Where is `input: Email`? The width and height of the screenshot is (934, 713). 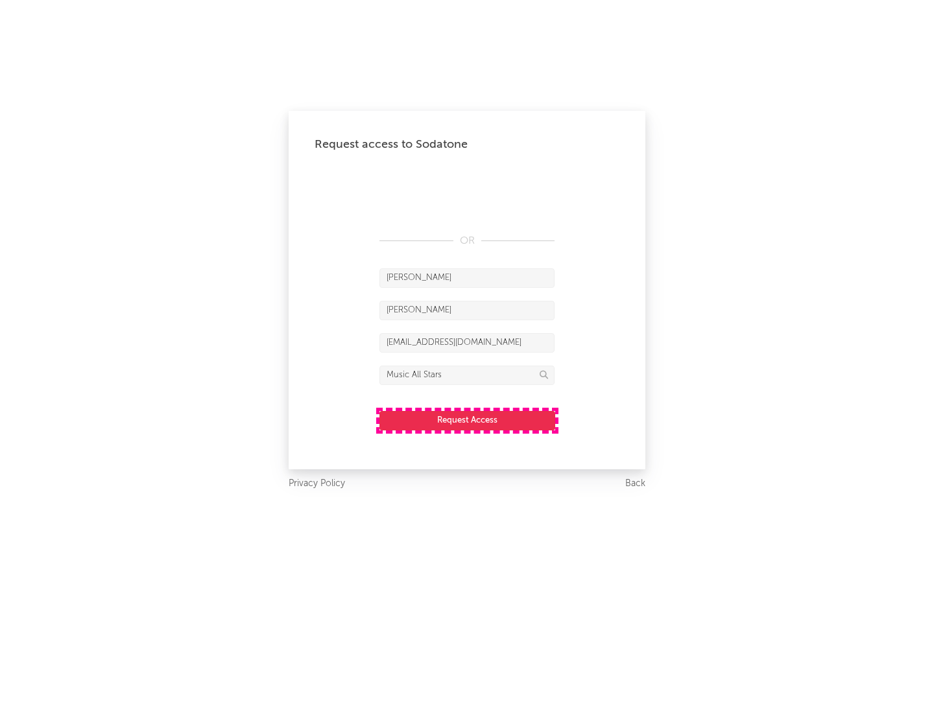
input: Email is located at coordinates (467, 343).